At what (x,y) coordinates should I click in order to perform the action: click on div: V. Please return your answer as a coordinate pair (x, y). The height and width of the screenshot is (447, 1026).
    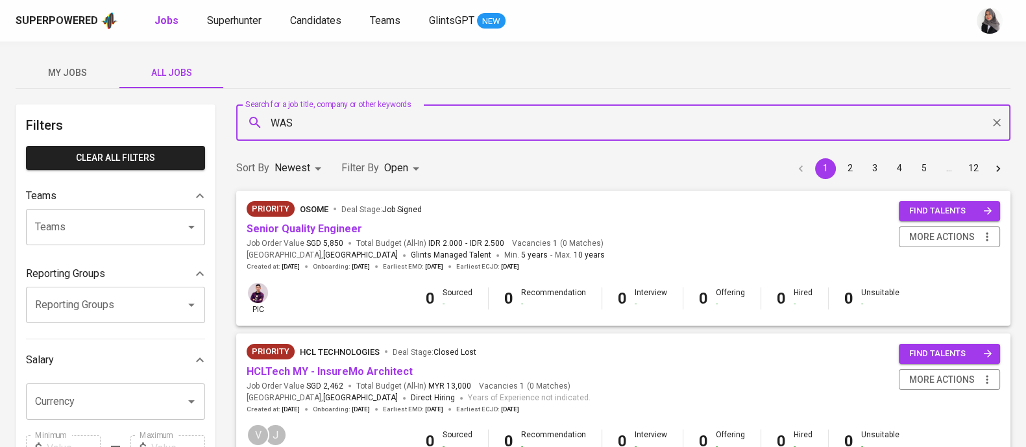
    Looking at the image, I should click on (258, 435).